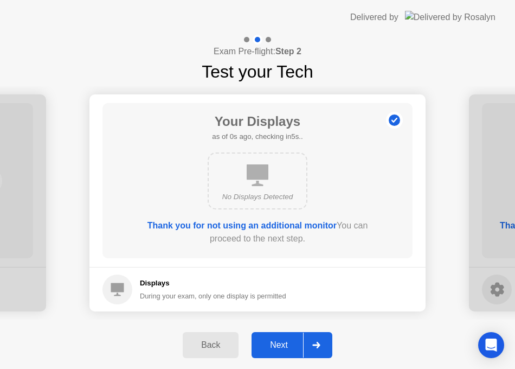 The image size is (515, 369). I want to click on button: Back, so click(210, 345).